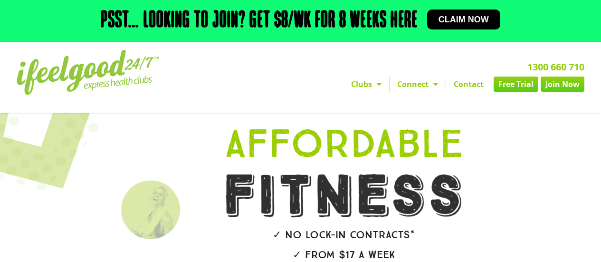 The width and height of the screenshot is (601, 262). What do you see at coordinates (464, 19) in the screenshot?
I see `a: Claim now` at bounding box center [464, 19].